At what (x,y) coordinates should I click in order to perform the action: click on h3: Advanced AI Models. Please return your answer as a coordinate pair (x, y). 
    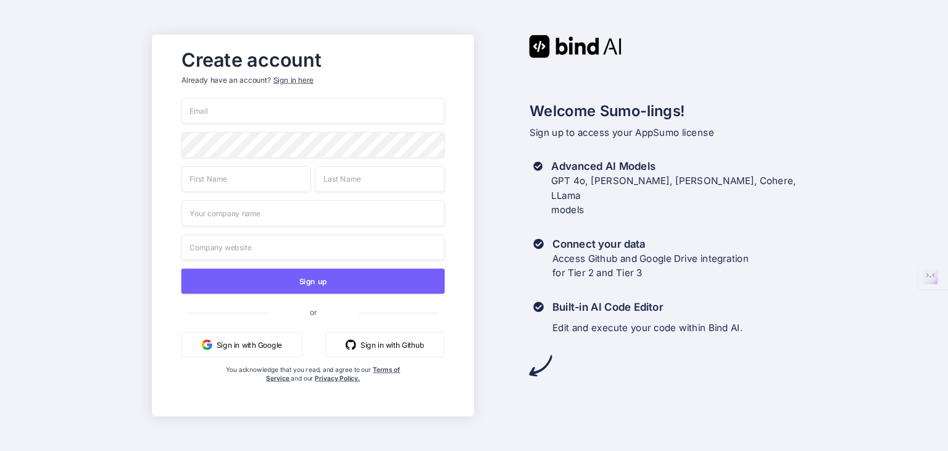
    Looking at the image, I should click on (674, 166).